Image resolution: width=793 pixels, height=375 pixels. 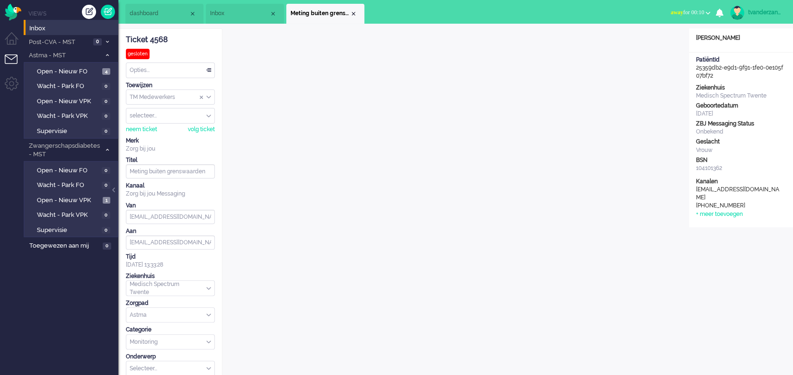 What do you see at coordinates (201, 129) in the screenshot?
I see `div: volg ticket` at bounding box center [201, 129].